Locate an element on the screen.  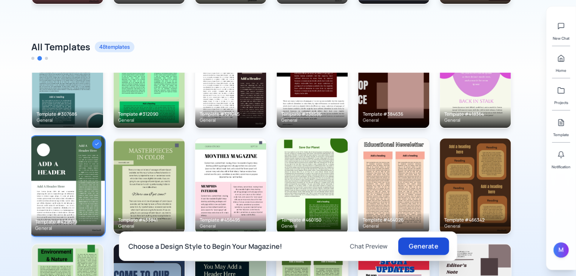
img: Template #418364 is located at coordinates (475, 80).